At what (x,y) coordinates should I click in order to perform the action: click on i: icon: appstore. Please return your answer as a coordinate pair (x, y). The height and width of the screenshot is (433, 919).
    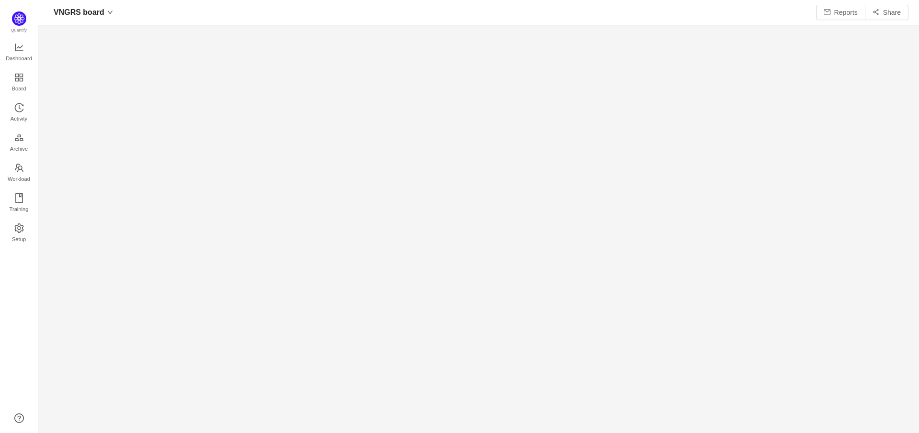
    Looking at the image, I should click on (19, 78).